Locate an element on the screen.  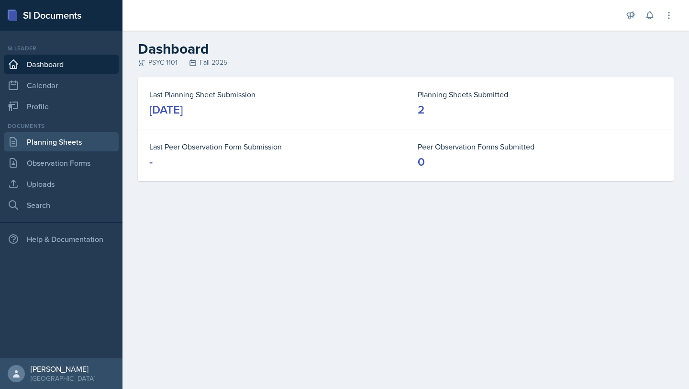
dt: Last Planning Sheet Submission is located at coordinates (272, 94).